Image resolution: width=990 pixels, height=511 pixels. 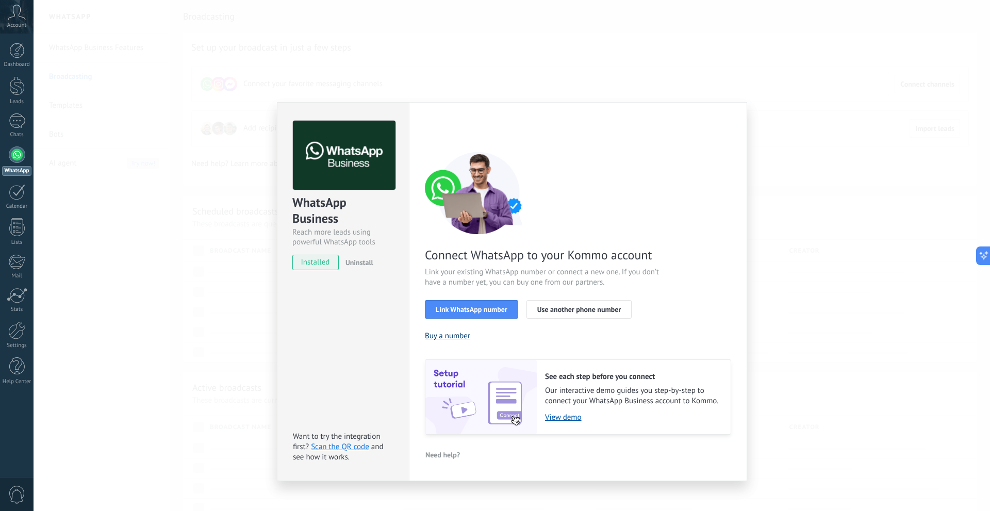 What do you see at coordinates (17, 102) in the screenshot?
I see `div: Leads` at bounding box center [17, 102].